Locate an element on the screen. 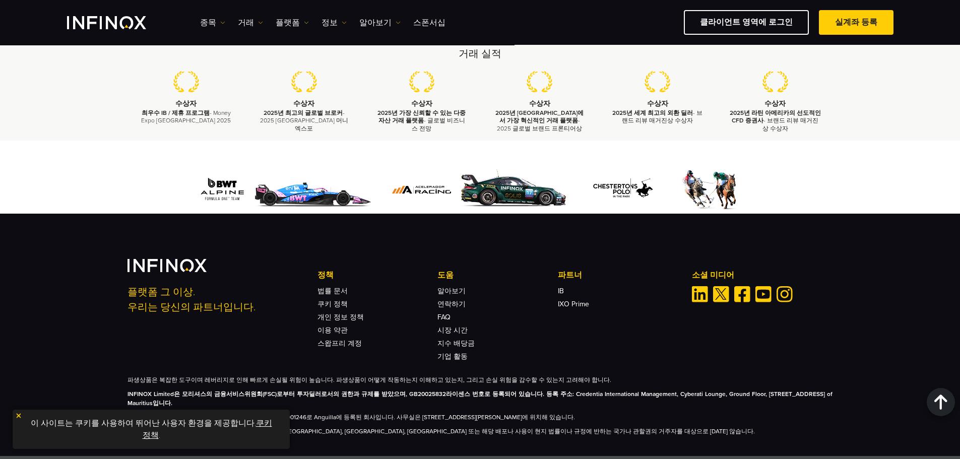 The height and width of the screenshot is (459, 960). a: Twitter is located at coordinates (721, 294).